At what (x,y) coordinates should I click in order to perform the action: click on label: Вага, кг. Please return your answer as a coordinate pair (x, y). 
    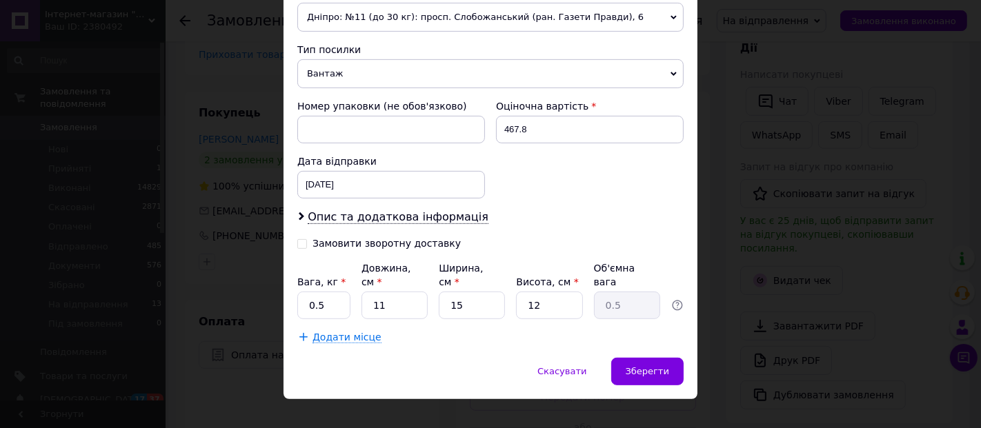
    Looking at the image, I should click on (322, 282).